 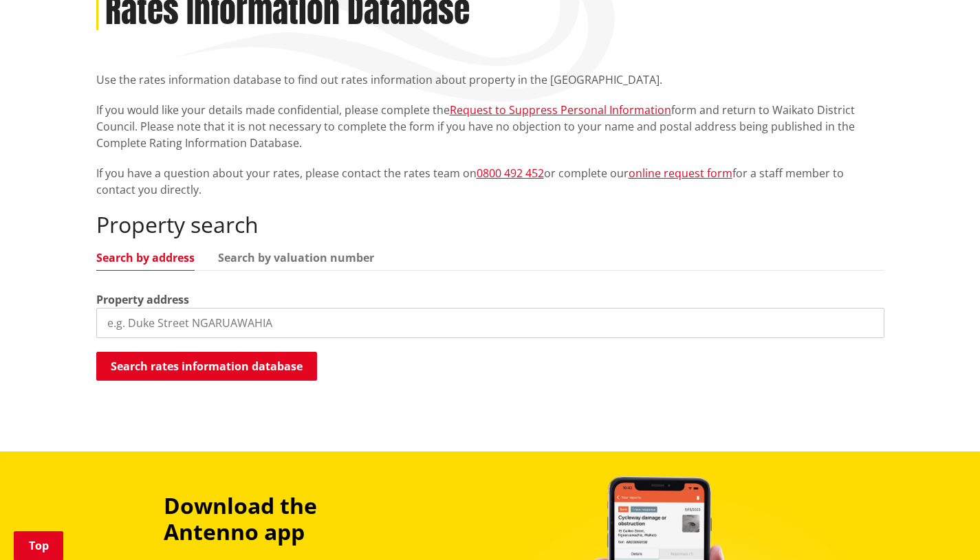 I want to click on a: Search by valuation number, so click(x=296, y=258).